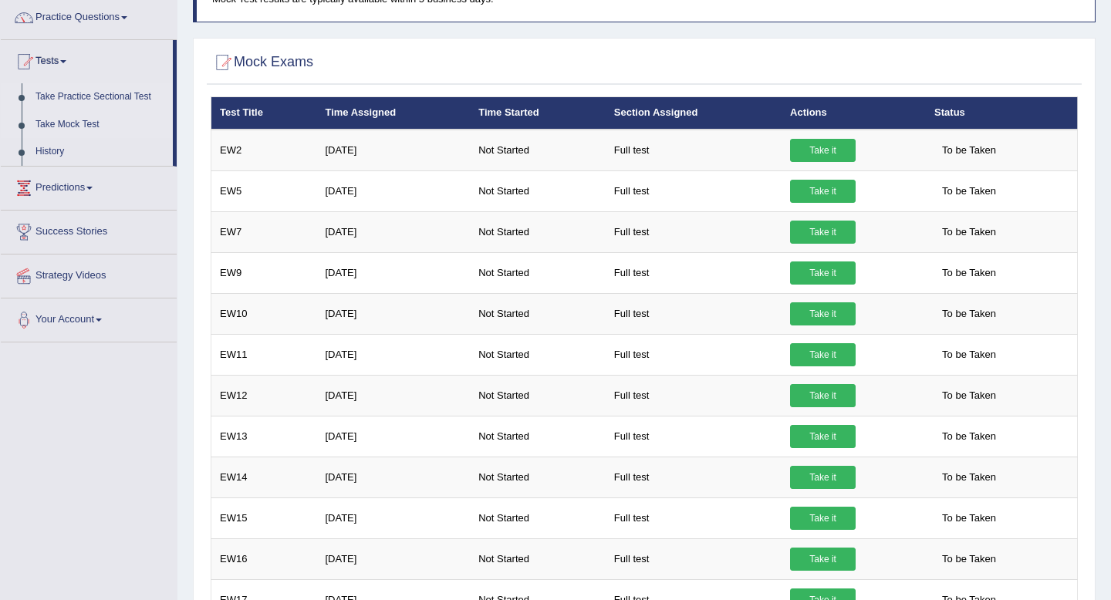  I want to click on th: Status, so click(1001, 113).